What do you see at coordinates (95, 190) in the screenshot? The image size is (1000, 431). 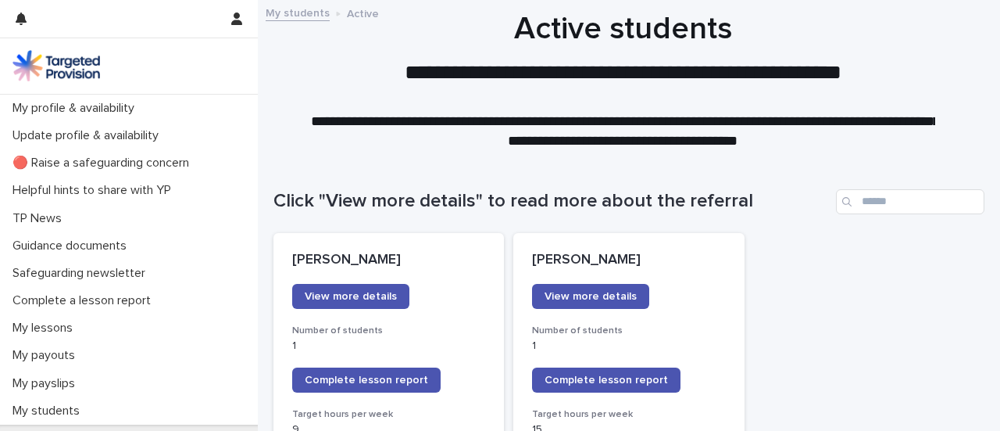 I see `p: Helpful hints to share with YP` at bounding box center [95, 190].